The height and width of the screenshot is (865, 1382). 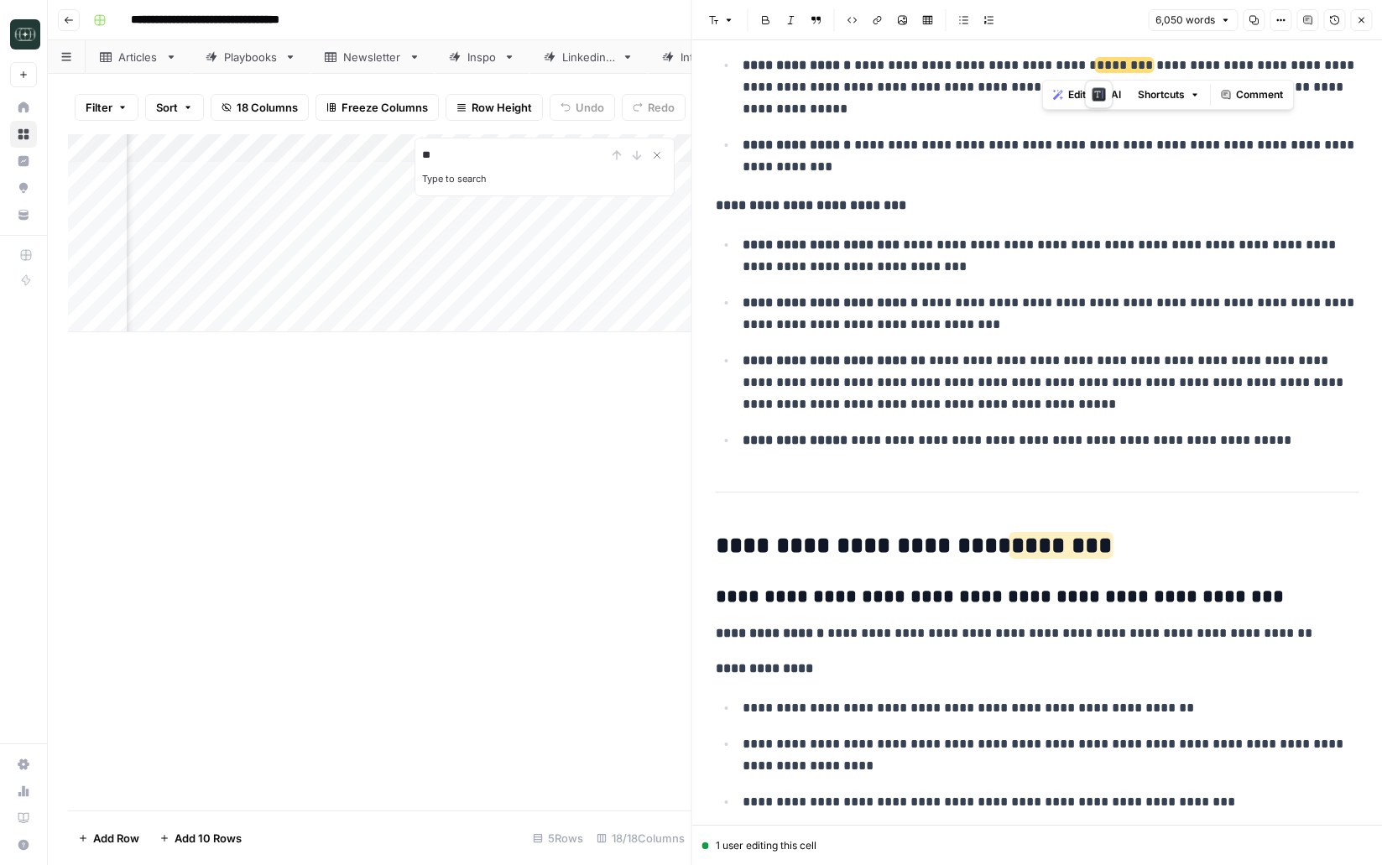 What do you see at coordinates (251, 57) in the screenshot?
I see `a: Playbooks` at bounding box center [251, 57].